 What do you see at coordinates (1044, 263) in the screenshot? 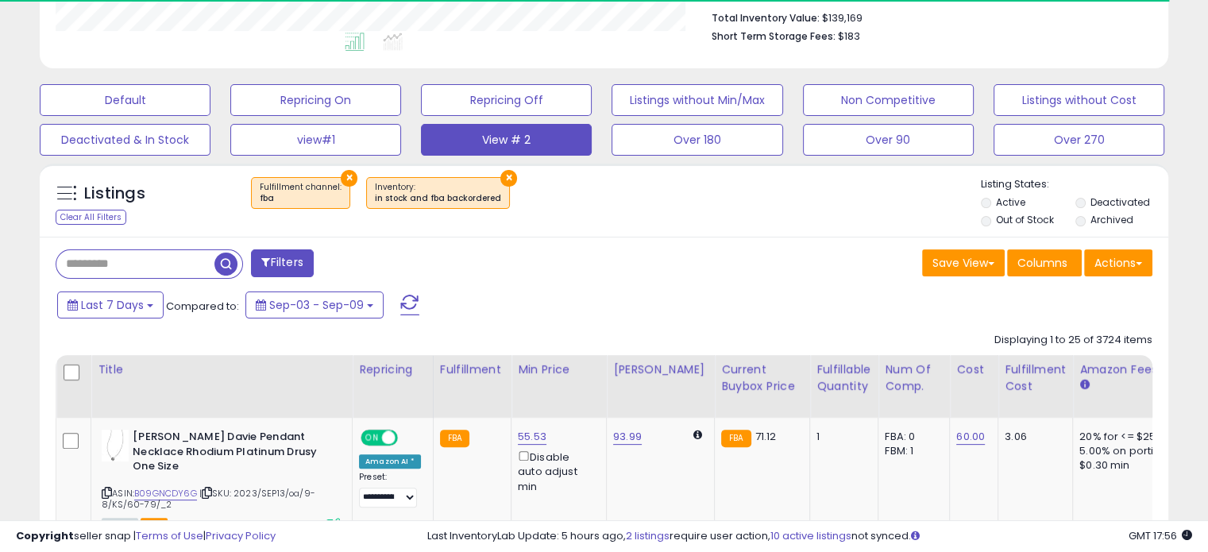
I see `button: Columns` at bounding box center [1044, 263].